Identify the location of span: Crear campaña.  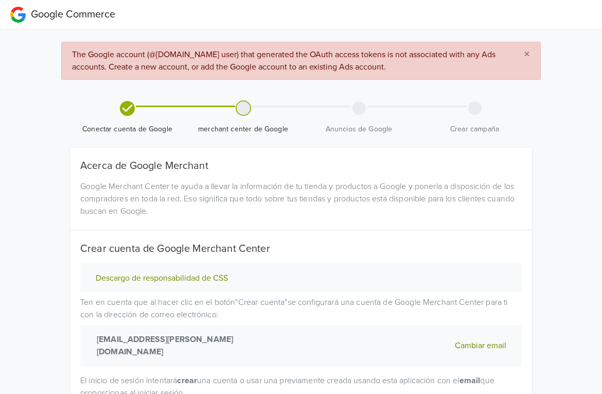
(475, 129).